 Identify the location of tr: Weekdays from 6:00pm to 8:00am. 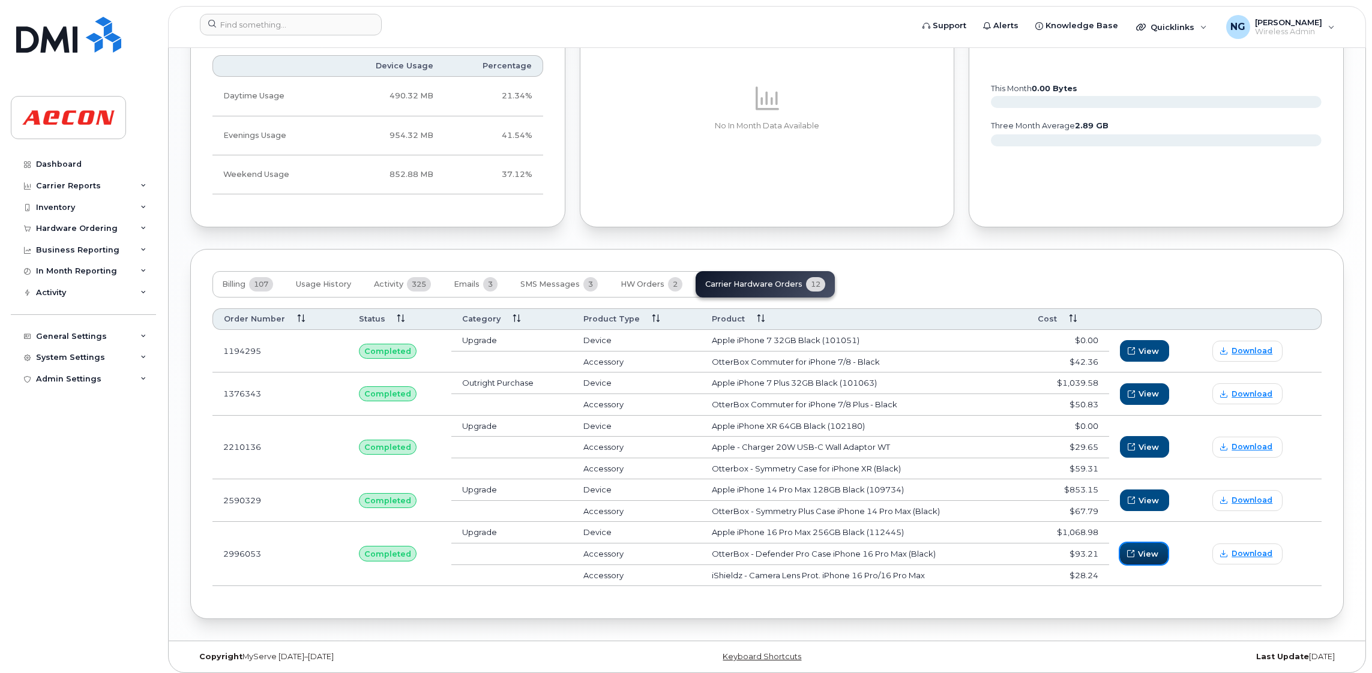
(378, 136).